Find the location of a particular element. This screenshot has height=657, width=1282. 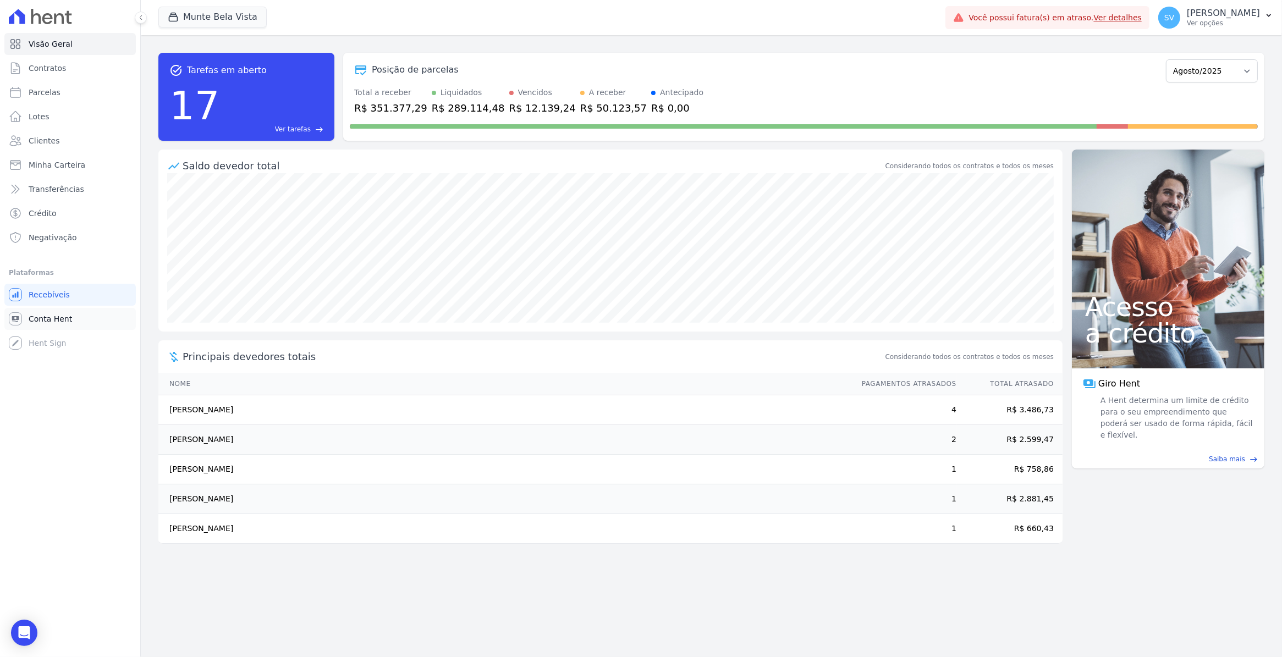

div: Open Intercom Messenger is located at coordinates (24, 633).